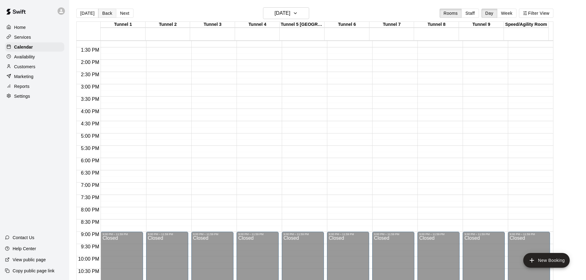  I want to click on div: Settings, so click(34, 96).